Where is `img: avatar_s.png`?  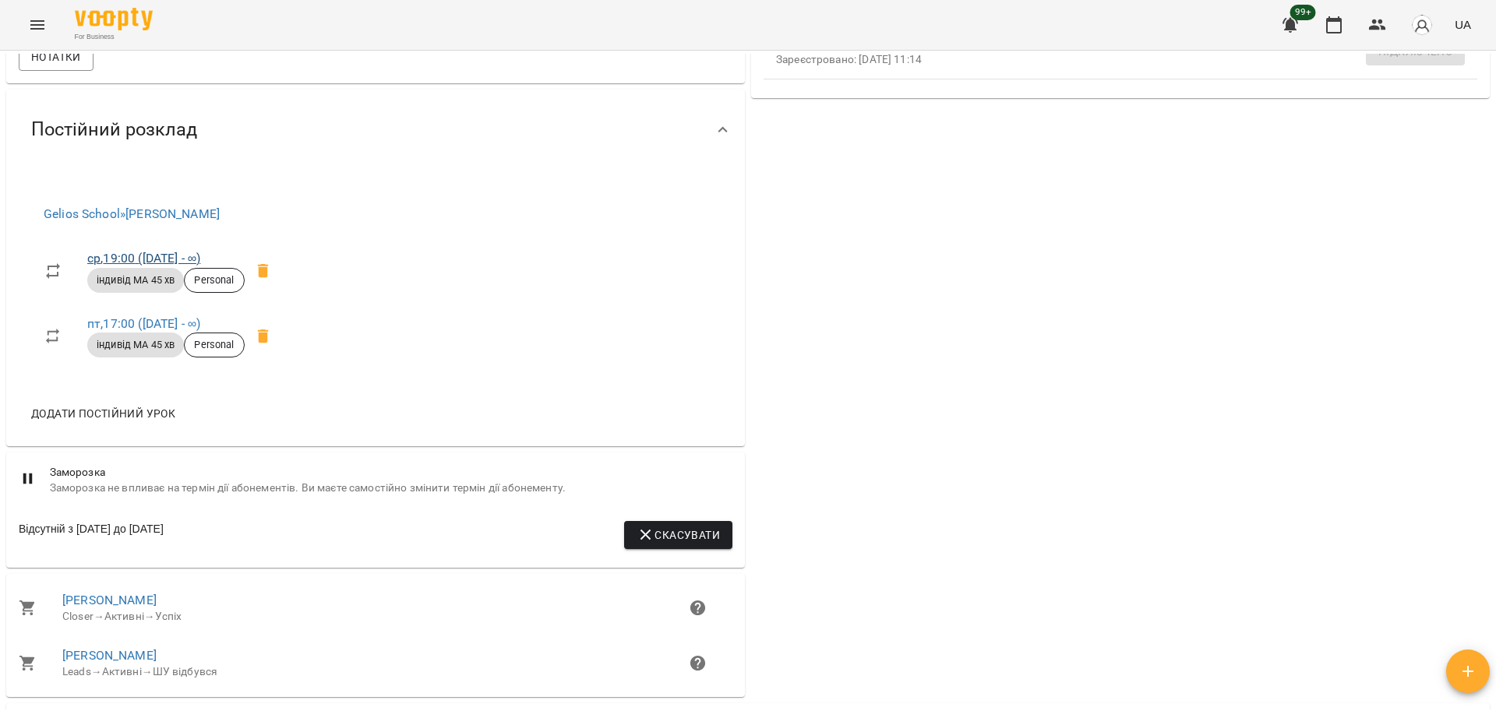
img: avatar_s.png is located at coordinates (1422, 25).